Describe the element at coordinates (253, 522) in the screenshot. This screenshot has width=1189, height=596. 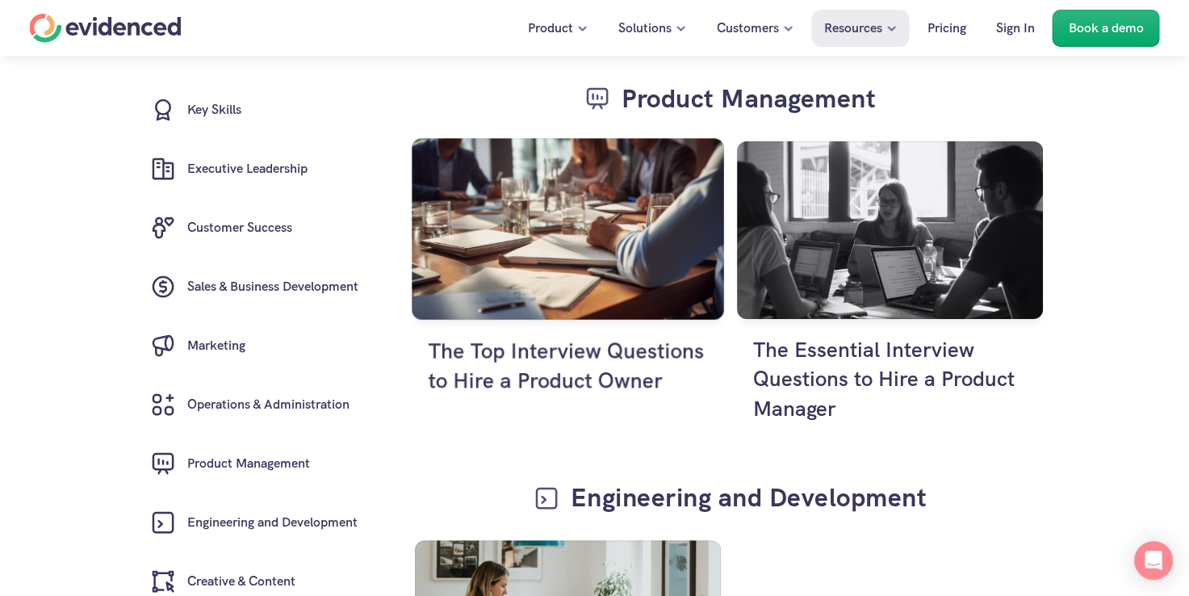
I see `a: Engineering and Development` at that location.